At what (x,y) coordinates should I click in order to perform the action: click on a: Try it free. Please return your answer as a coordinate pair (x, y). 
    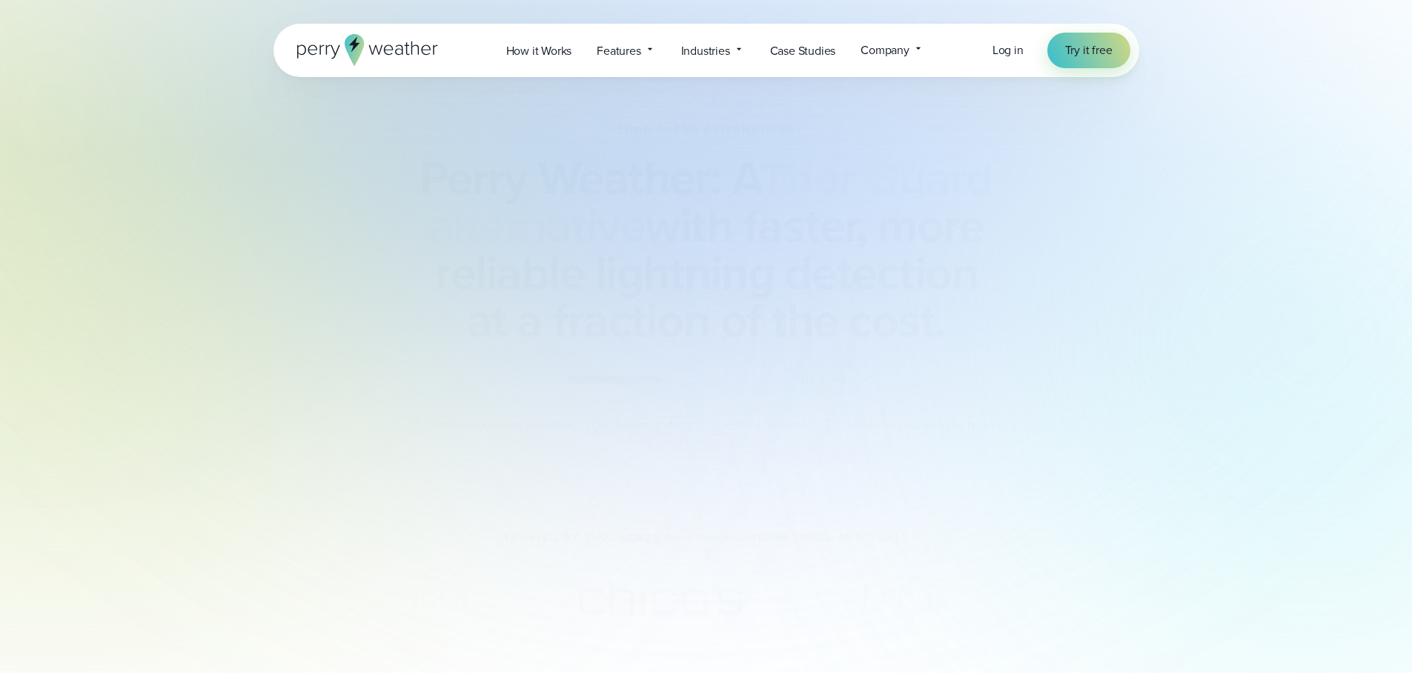
    Looking at the image, I should click on (1089, 50).